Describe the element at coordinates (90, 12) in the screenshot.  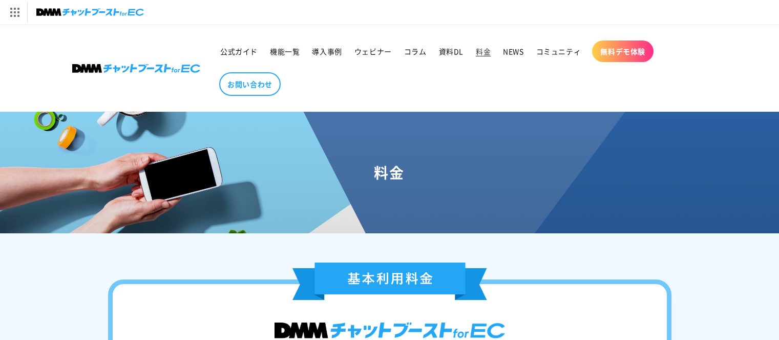
I see `img: チャットブーストforEC` at that location.